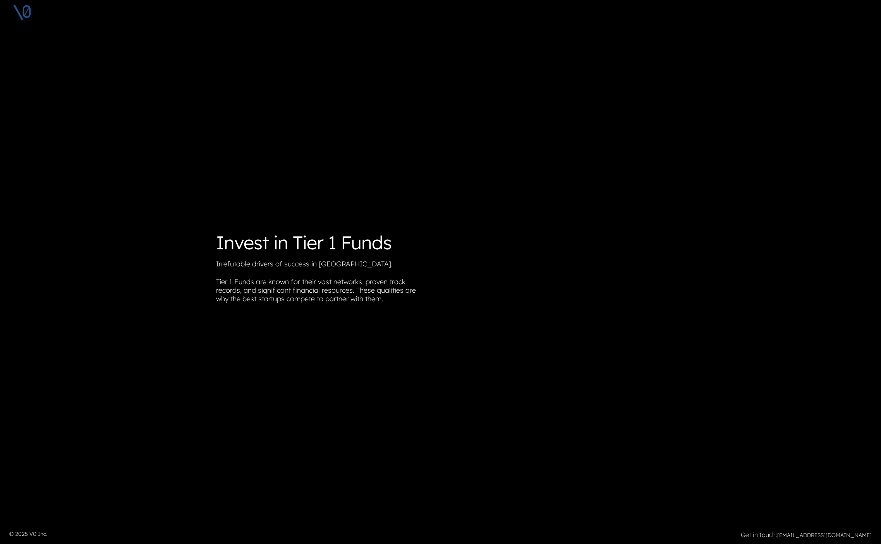  What do you see at coordinates (22, 13) in the screenshot?
I see `img: V0 logo` at bounding box center [22, 13].